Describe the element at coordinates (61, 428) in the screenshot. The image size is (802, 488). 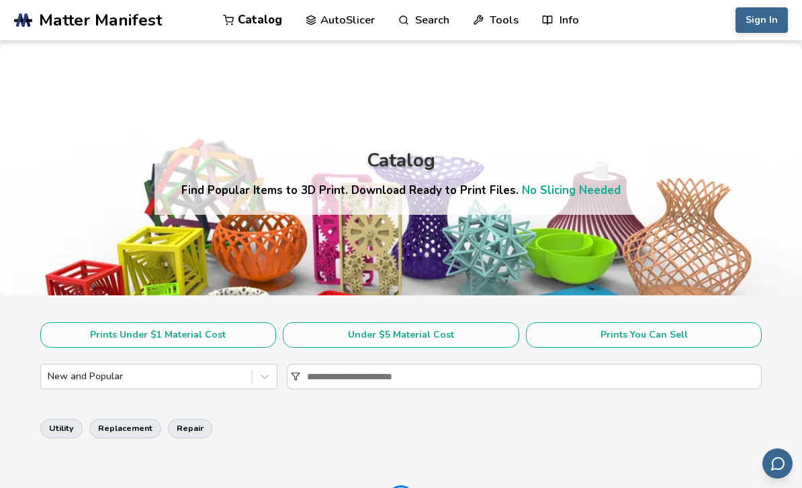
I see `button: utility` at that location.